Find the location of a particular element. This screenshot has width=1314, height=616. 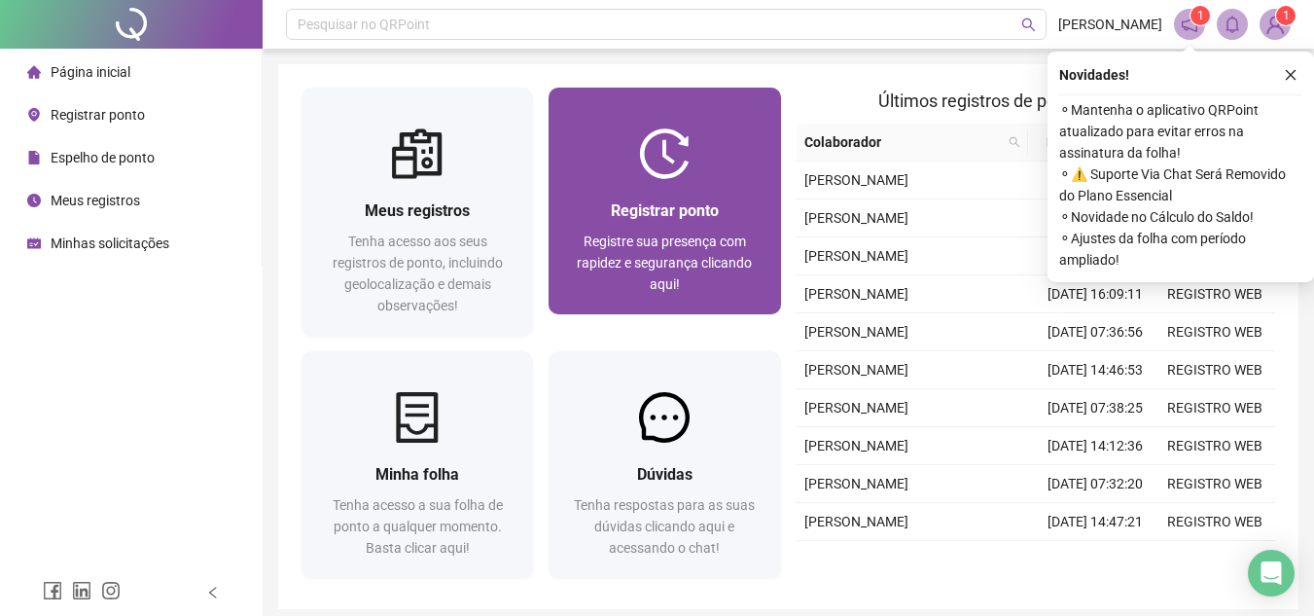

span: Últimos registros de ponto sincronizados is located at coordinates (1035, 100).